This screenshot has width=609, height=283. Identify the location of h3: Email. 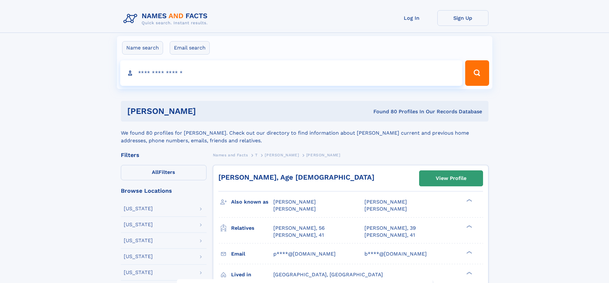
(252, 254).